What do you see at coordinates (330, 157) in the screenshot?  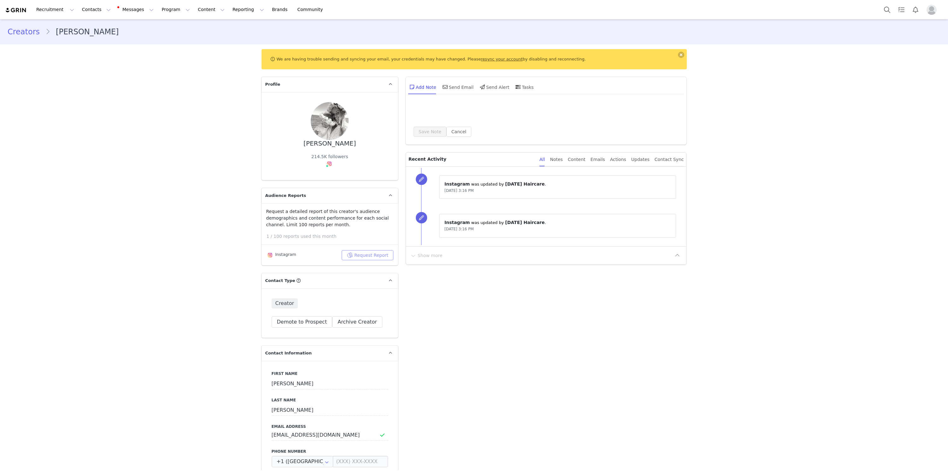 I see `div: 214.5K followers` at bounding box center [330, 157].